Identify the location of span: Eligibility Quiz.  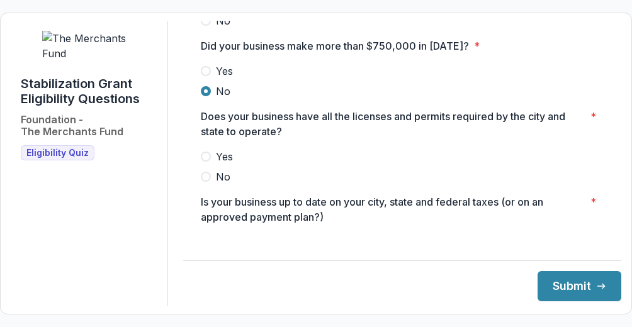
(57, 153).